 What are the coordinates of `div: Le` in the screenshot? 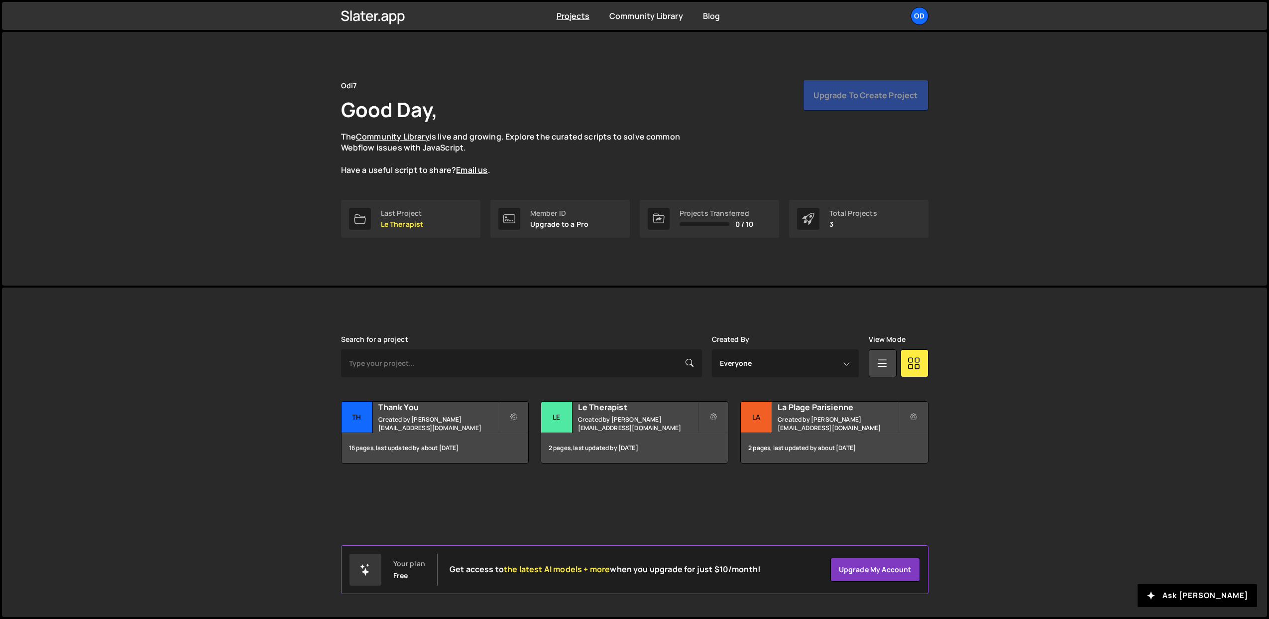 It's located at (557, 417).